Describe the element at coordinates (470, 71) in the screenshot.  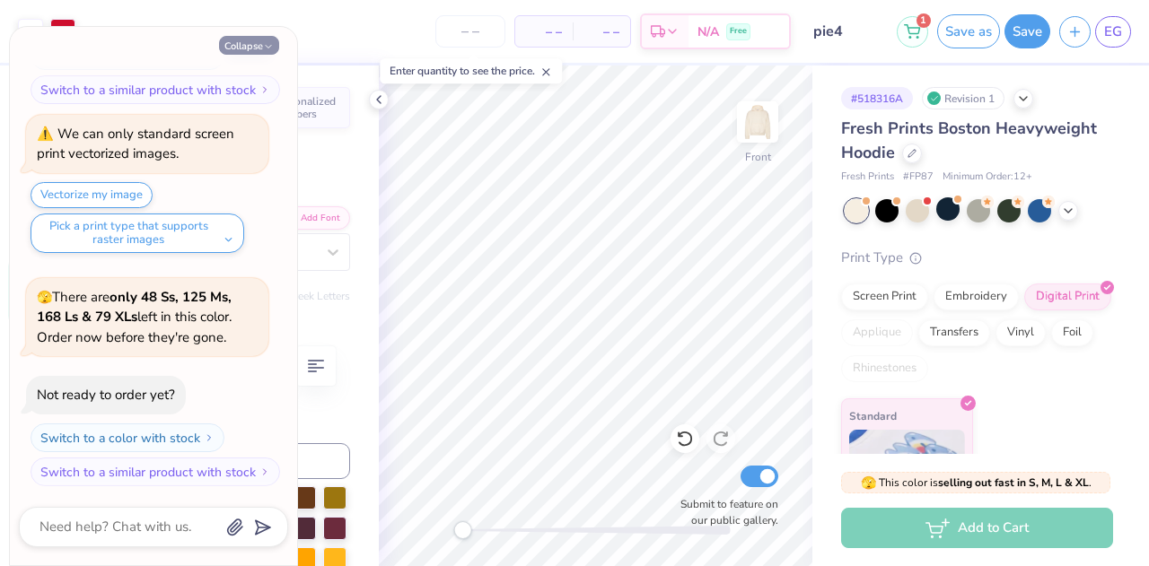
I see `div: Enter quantity to see the price.` at that location.